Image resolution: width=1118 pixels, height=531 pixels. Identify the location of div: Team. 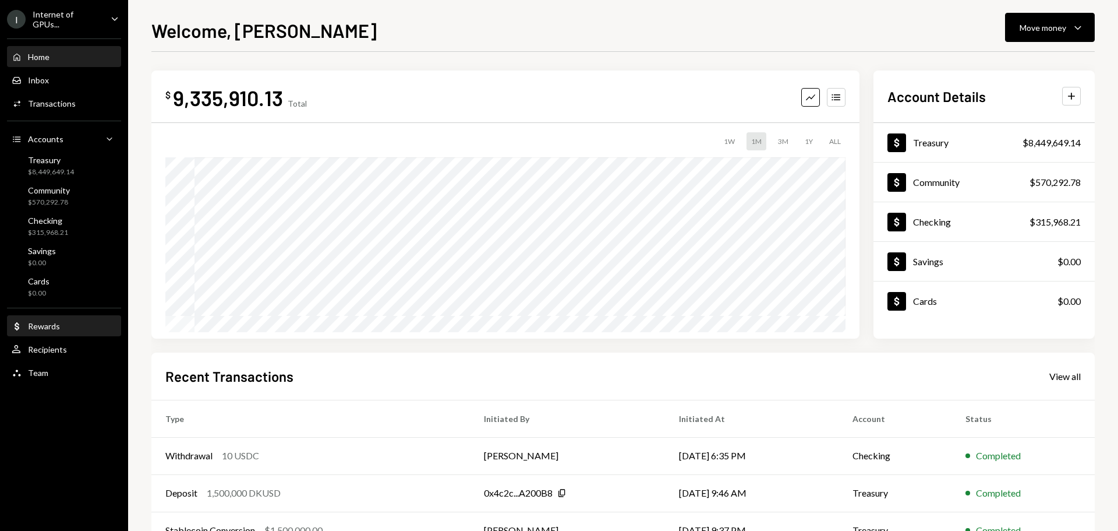
(38, 372).